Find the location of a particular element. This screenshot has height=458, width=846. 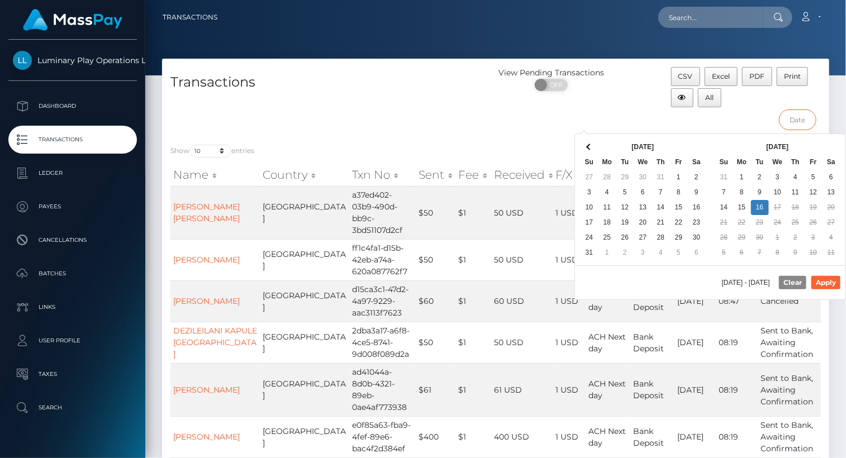

td: $400 is located at coordinates (435, 437).